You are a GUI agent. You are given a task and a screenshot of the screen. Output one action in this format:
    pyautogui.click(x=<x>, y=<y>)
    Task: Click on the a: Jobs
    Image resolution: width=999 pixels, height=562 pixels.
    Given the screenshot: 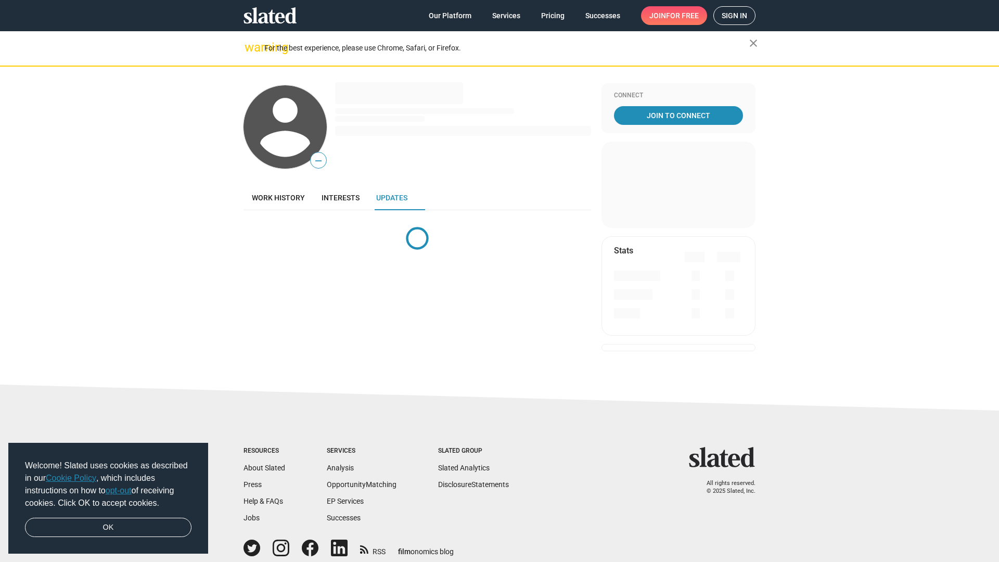 What is the action you would take?
    pyautogui.click(x=251, y=518)
    